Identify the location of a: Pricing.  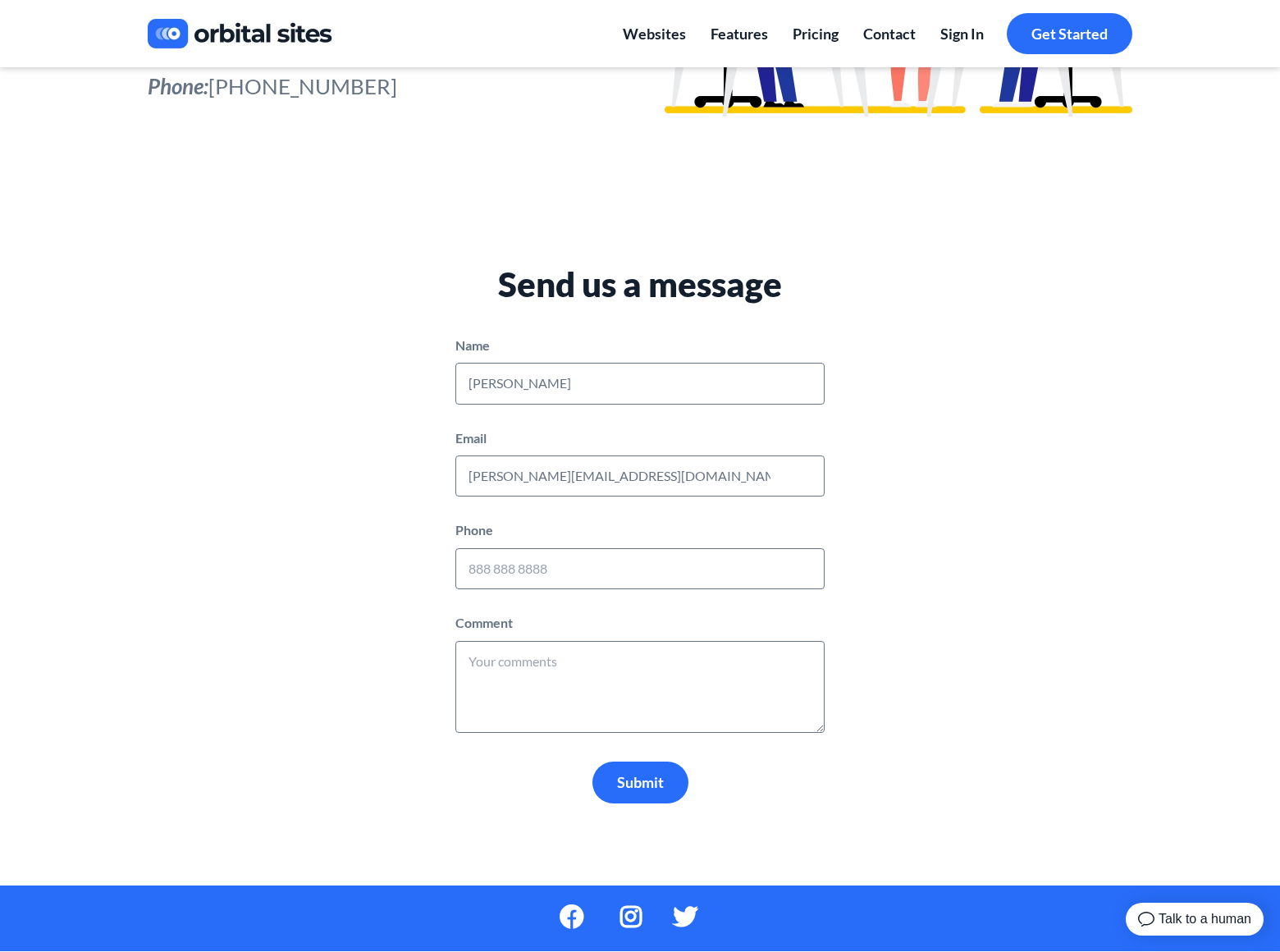
(816, 34).